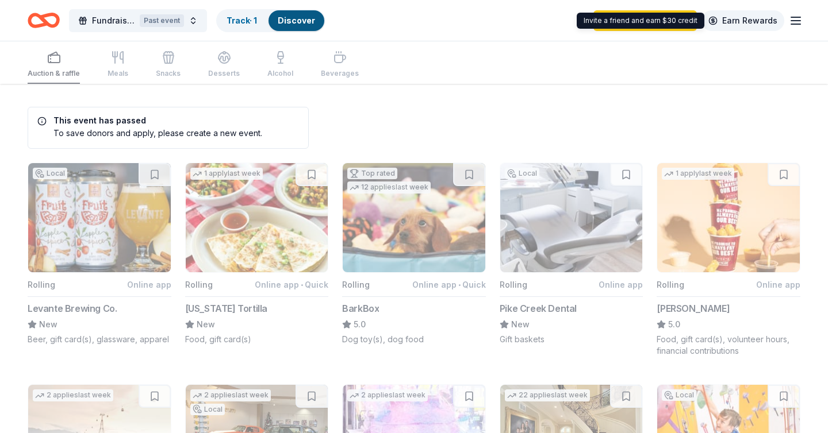 Image resolution: width=828 pixels, height=433 pixels. I want to click on button: Image for BarkBoxTop rated12 applieslast weekRollingOnline app•QuickBarkBox5.0Dog toy(s), dog food, so click(414, 254).